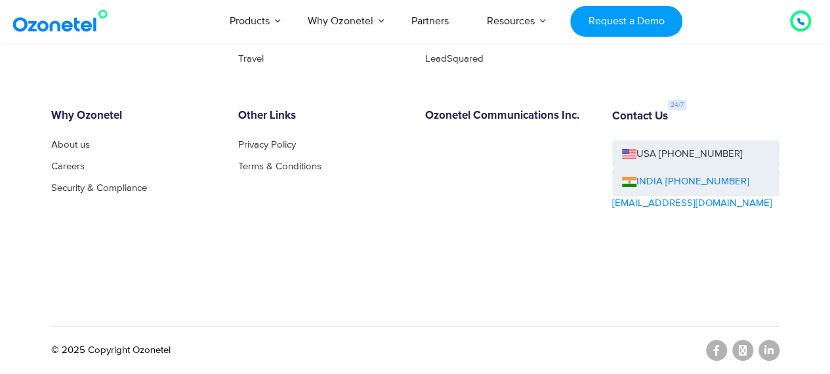 The height and width of the screenshot is (374, 830). I want to click on p: © 2025 Copyright Ozonetel, so click(111, 351).